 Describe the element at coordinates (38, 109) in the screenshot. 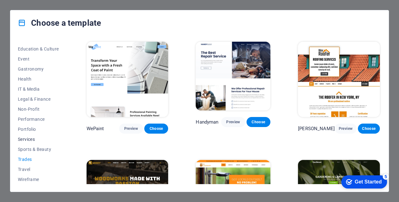

I see `span: Non-Profit` at that location.